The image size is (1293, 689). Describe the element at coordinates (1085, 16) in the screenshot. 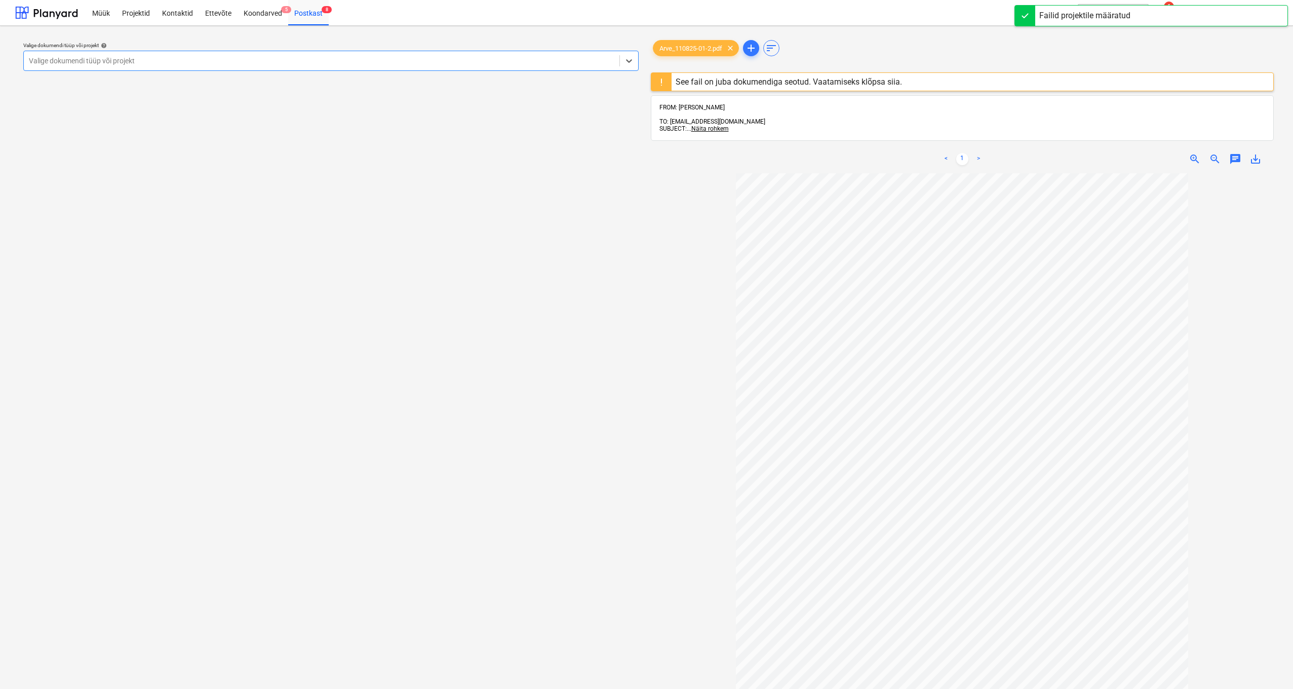

I see `div: Failid projektile määratud` at that location.